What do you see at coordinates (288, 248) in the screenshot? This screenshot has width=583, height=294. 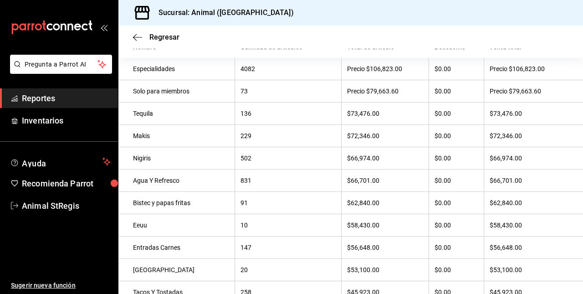 I see `div: 147` at bounding box center [288, 248].